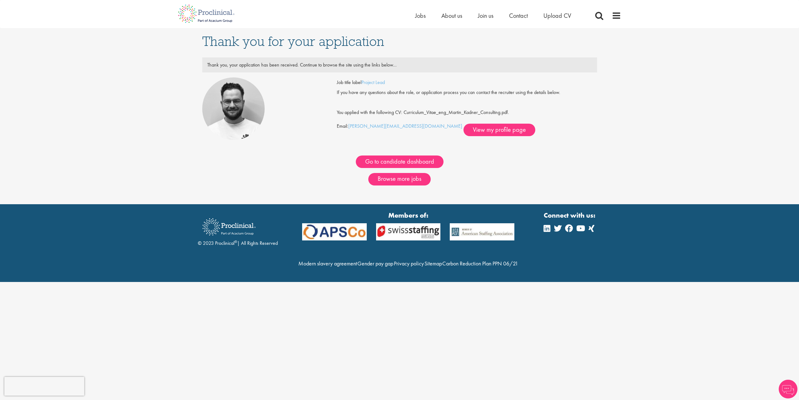 The width and height of the screenshot is (799, 400). What do you see at coordinates (408, 215) in the screenshot?
I see `strong: Members of:` at bounding box center [408, 215].